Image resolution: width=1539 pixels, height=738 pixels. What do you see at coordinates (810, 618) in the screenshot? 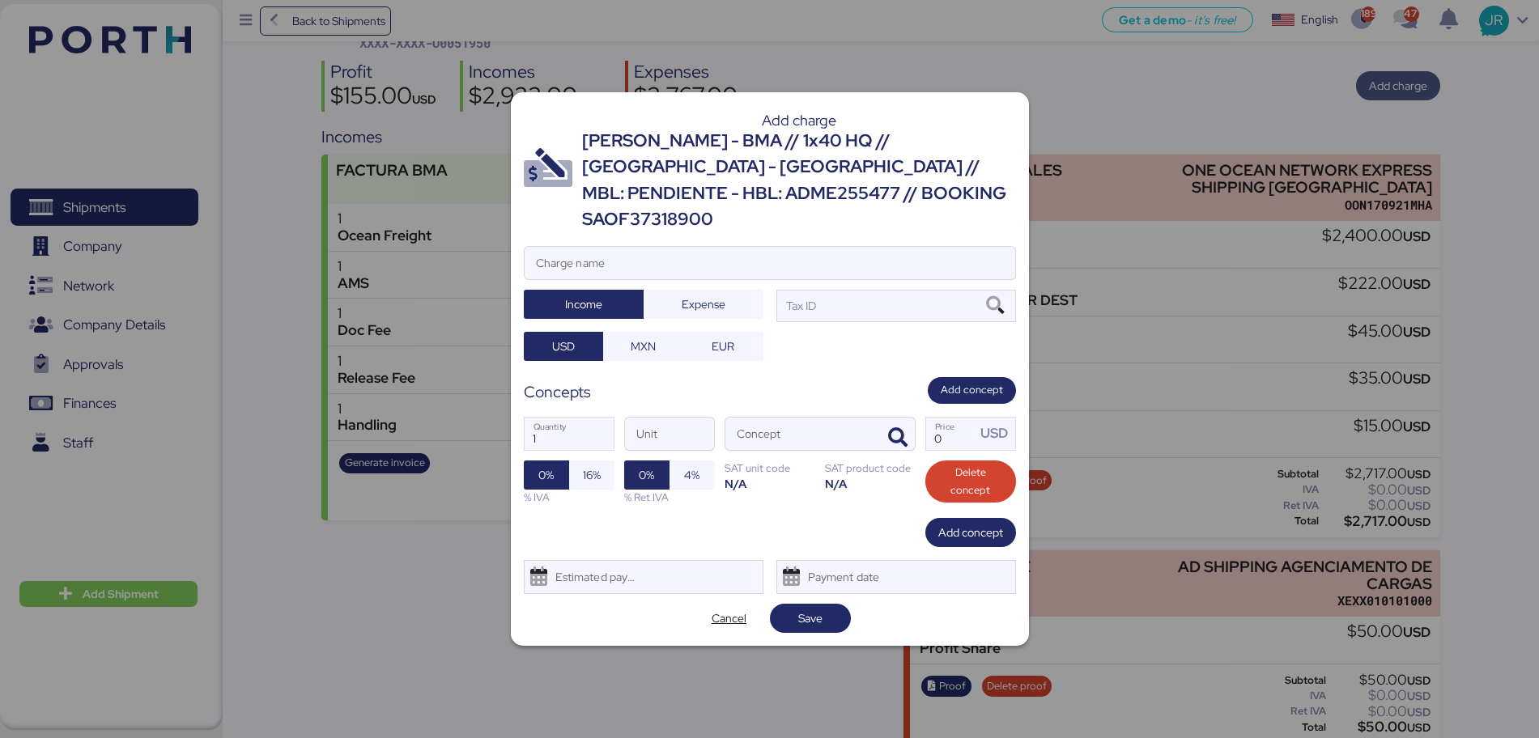
I see `span: Save` at bounding box center [810, 618].